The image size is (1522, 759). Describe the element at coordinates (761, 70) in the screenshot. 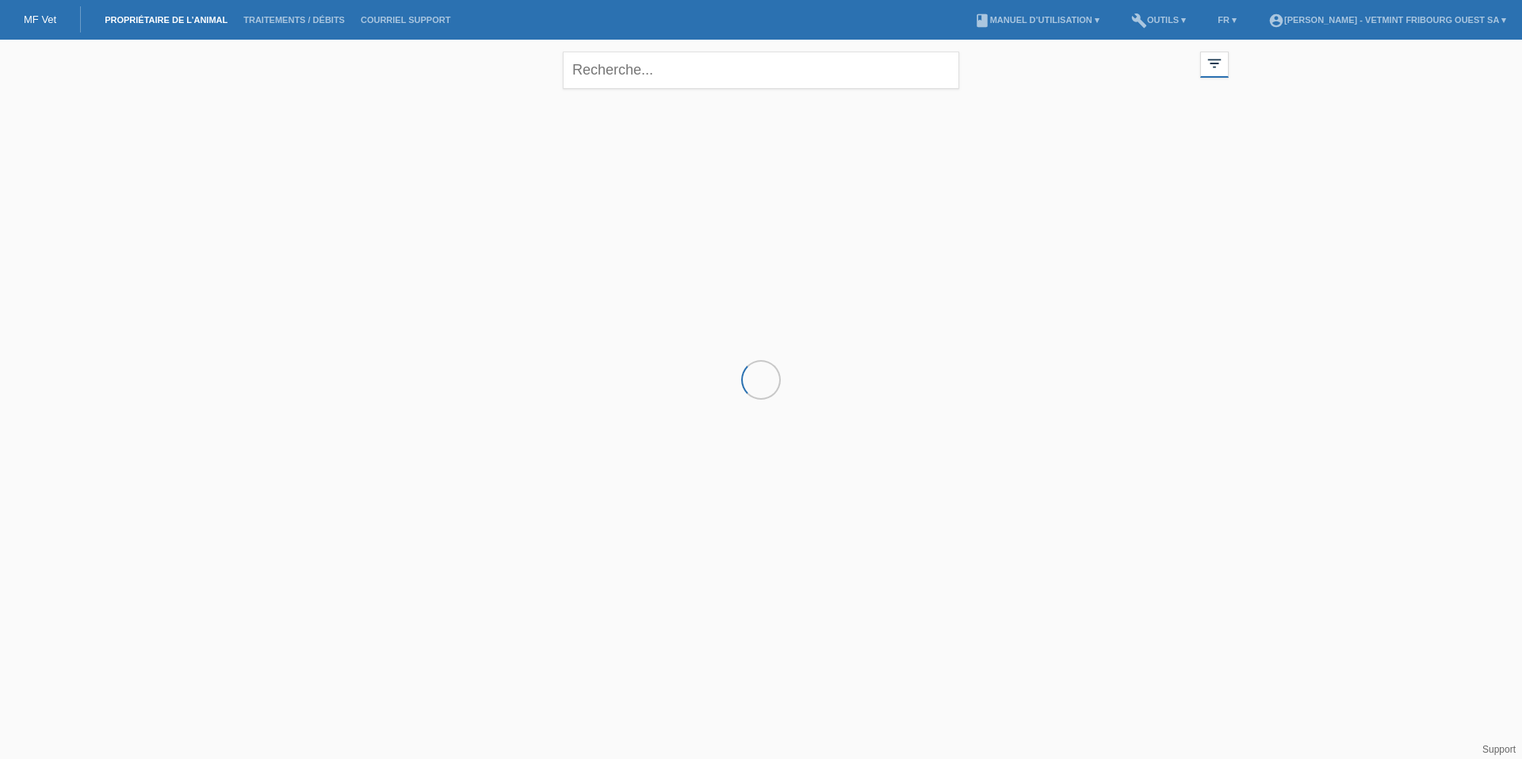

I see `input: Recherche...` at that location.